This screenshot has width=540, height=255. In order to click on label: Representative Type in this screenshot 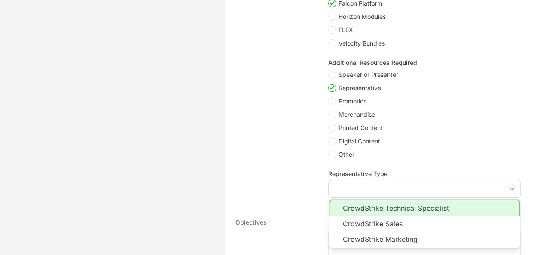, I will do `click(425, 174)`.